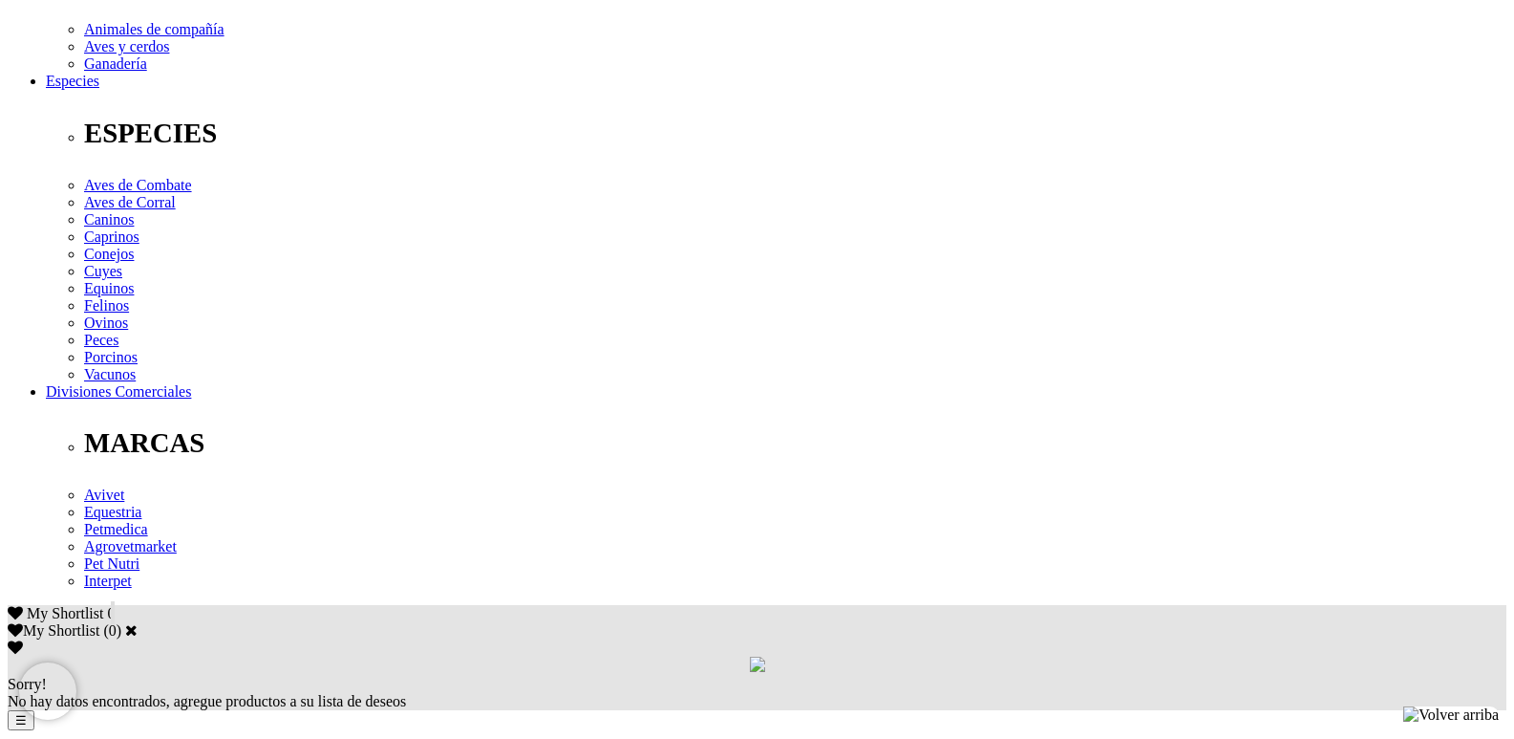 The width and height of the screenshot is (1514, 739). I want to click on div: No hay datos encontrados, agregue productos a su lista de deseos, so click(757, 693).